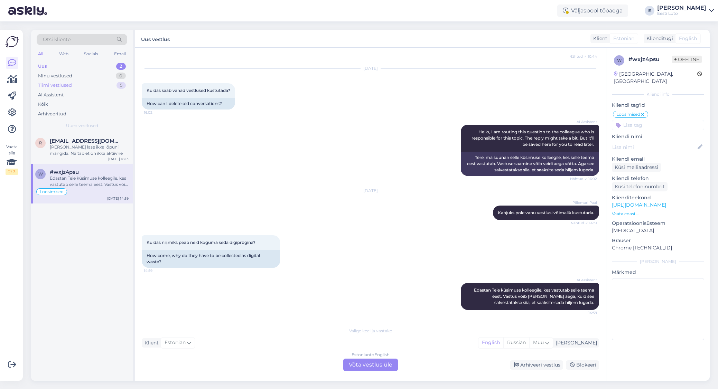 The height and width of the screenshot is (389, 718). What do you see at coordinates (658, 214) in the screenshot?
I see `p: Vaata edasi ...` at bounding box center [658, 214].